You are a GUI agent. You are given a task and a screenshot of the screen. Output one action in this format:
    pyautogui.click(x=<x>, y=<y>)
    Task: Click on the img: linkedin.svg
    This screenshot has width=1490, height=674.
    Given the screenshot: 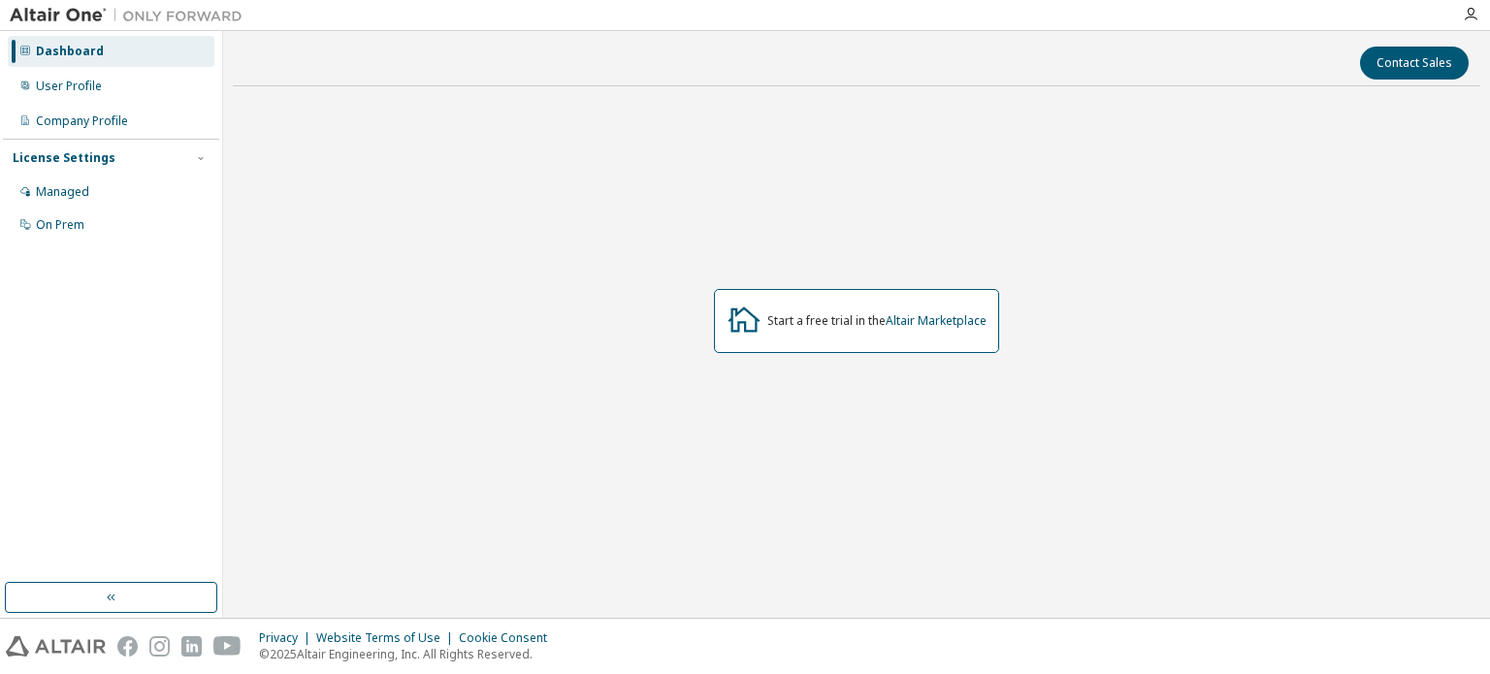 What is the action you would take?
    pyautogui.click(x=191, y=646)
    